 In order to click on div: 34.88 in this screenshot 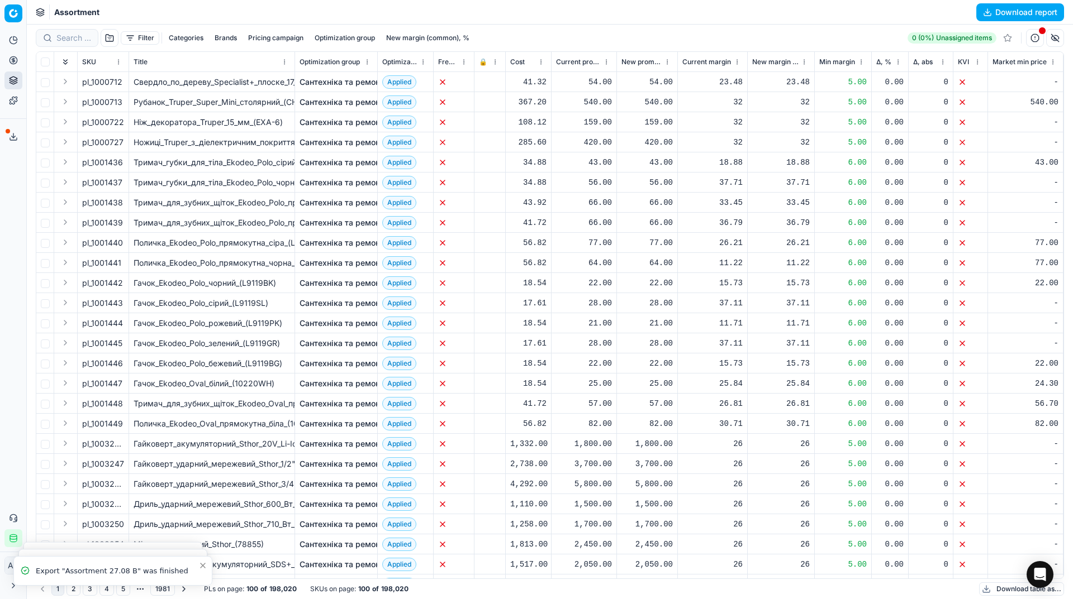, I will do `click(528, 163)`.